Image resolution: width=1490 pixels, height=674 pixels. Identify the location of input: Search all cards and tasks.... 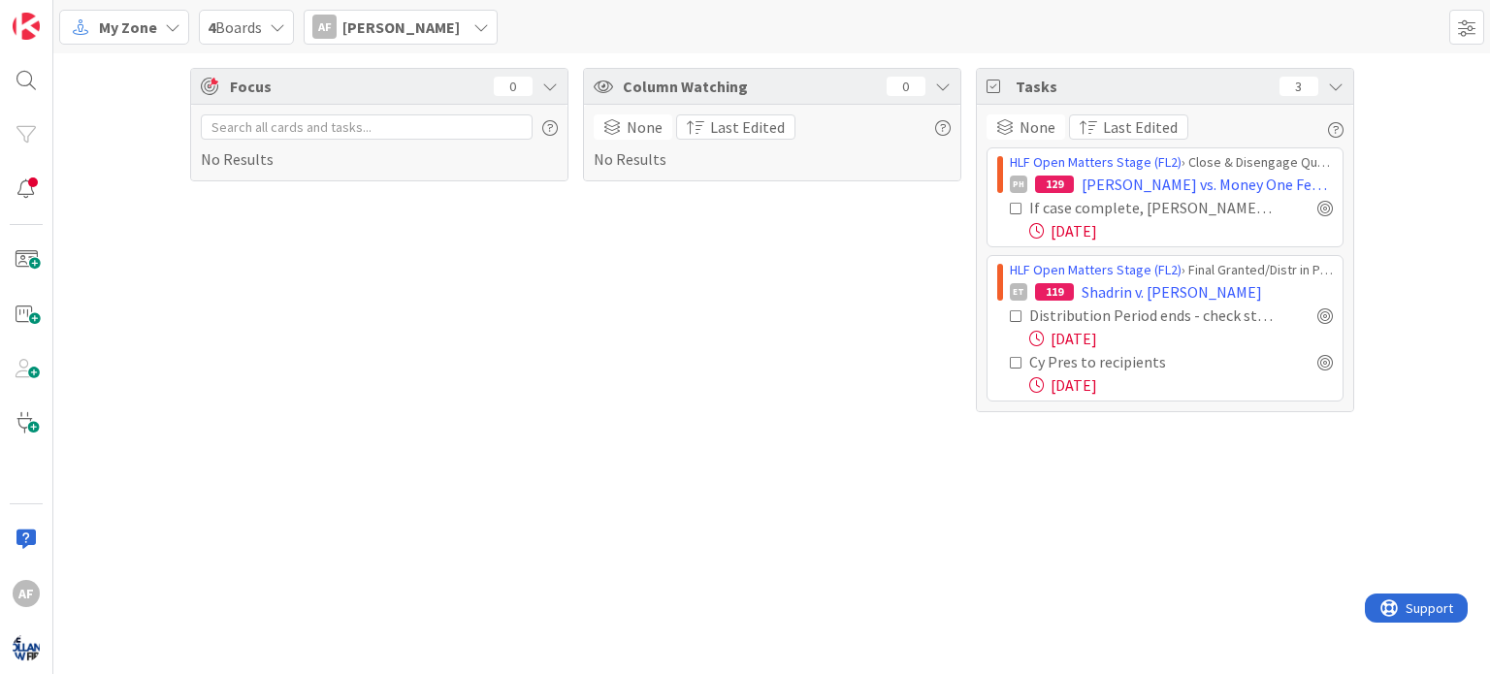
(367, 127).